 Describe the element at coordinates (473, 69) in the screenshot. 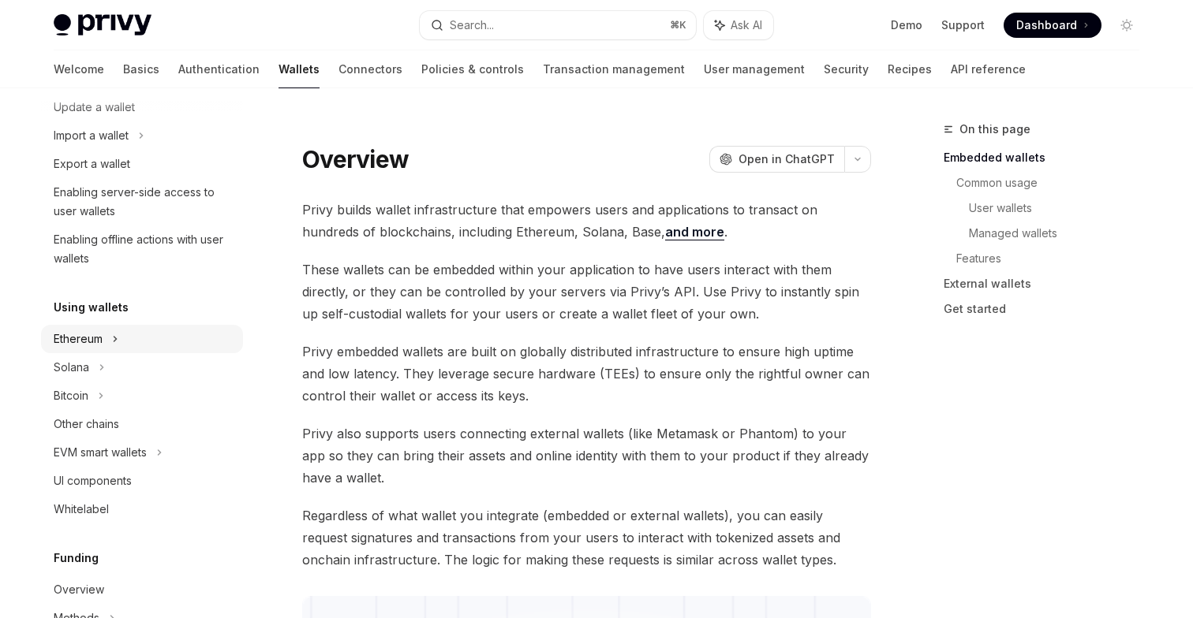

I see `a: Policies & controls` at that location.